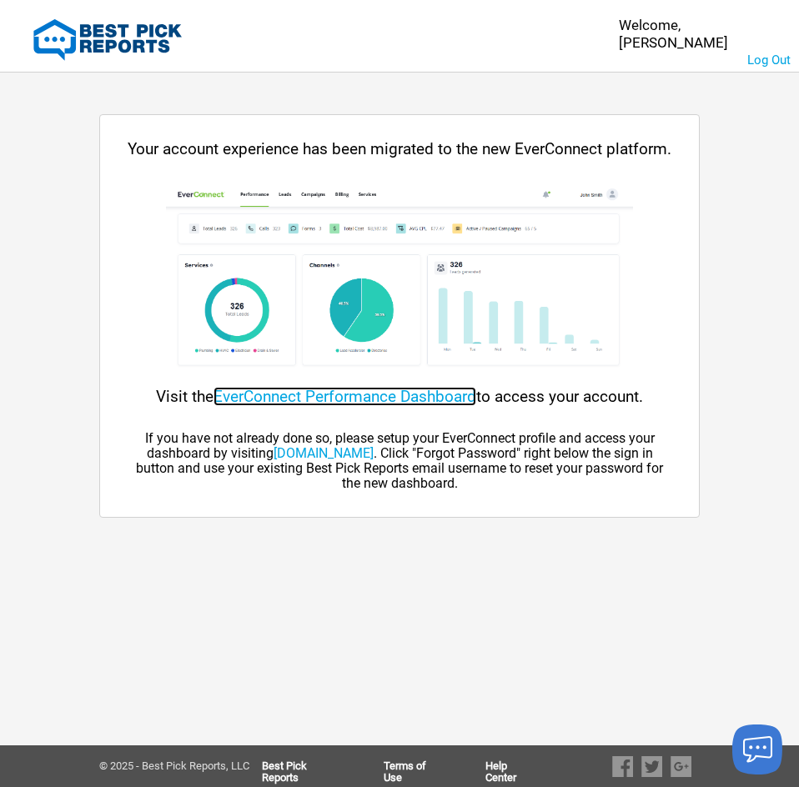 Image resolution: width=799 pixels, height=787 pixels. Describe the element at coordinates (323, 772) in the screenshot. I see `a: Best Pick Reports` at that location.